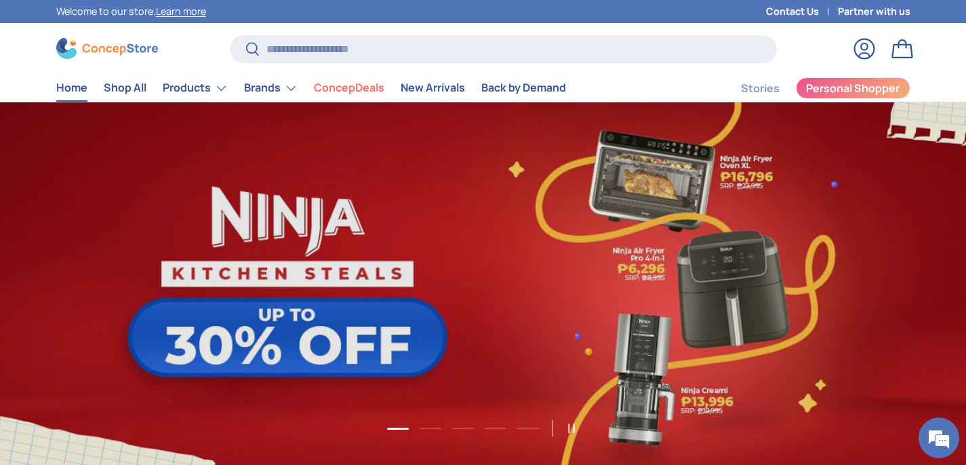  What do you see at coordinates (349, 87) in the screenshot?
I see `a: ConcepDeals` at bounding box center [349, 87].